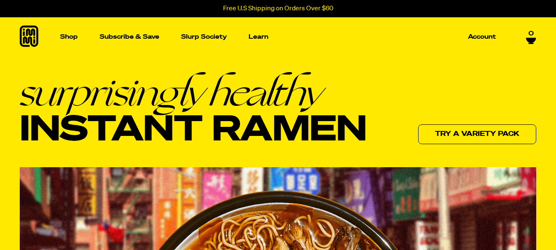 The image size is (556, 250). What do you see at coordinates (69, 37) in the screenshot?
I see `p: Shop` at bounding box center [69, 37].